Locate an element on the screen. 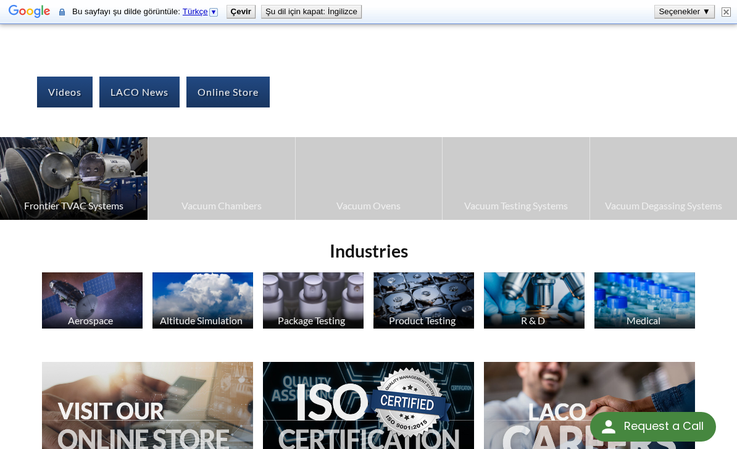 This screenshot has width=737, height=449. div: R & D is located at coordinates (533, 320).